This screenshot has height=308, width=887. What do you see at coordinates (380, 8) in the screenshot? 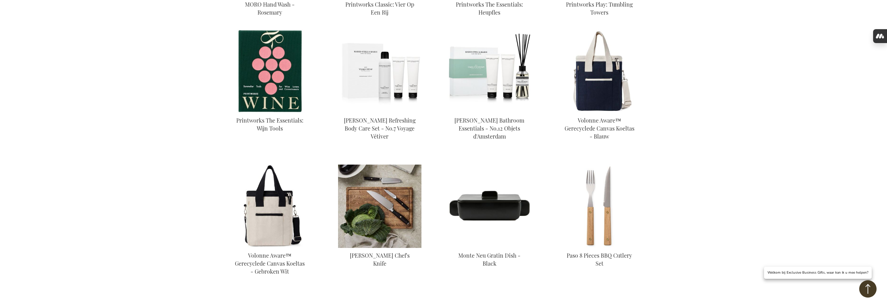
I see `a: Printworks Classic: Vier Op Een Rij` at bounding box center [380, 8].